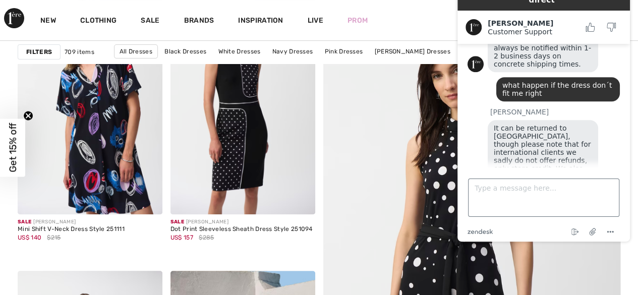 The height and width of the screenshot is (295, 638). Describe the element at coordinates (358, 20) in the screenshot. I see `a: Prom` at that location.